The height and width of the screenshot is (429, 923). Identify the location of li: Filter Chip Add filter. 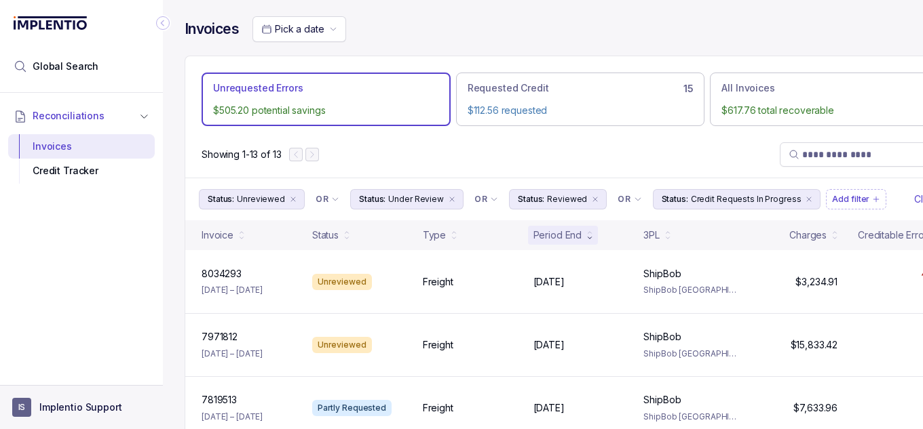
(855, 199).